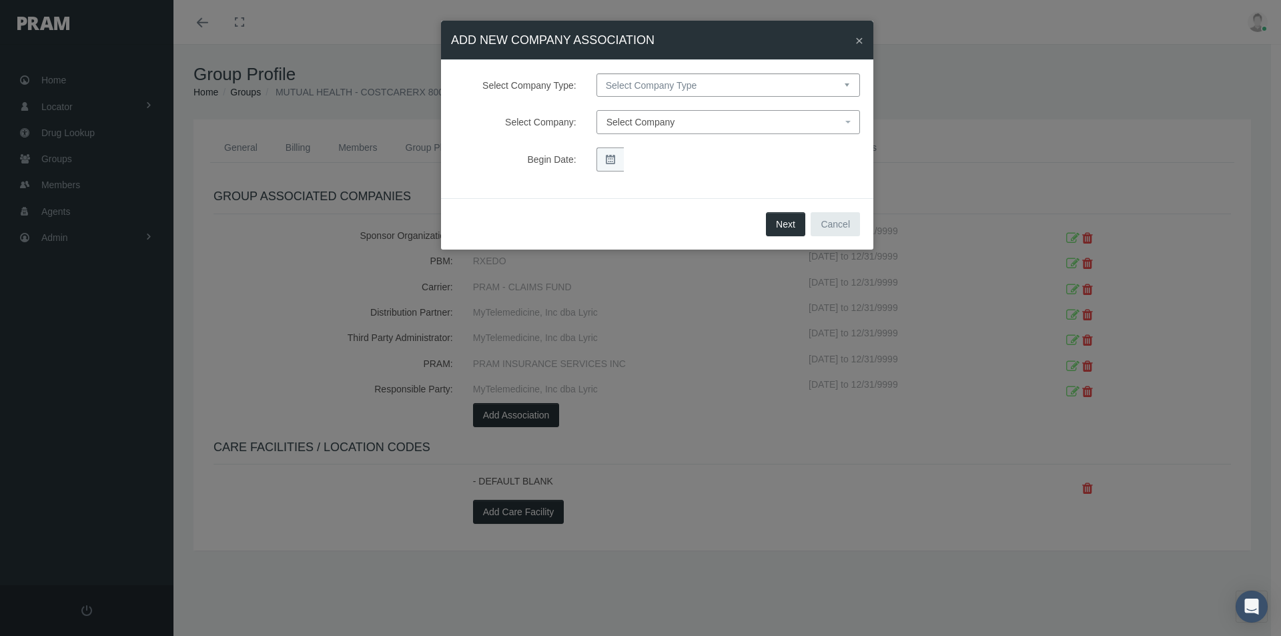  I want to click on label: Begin Date:, so click(515, 159).